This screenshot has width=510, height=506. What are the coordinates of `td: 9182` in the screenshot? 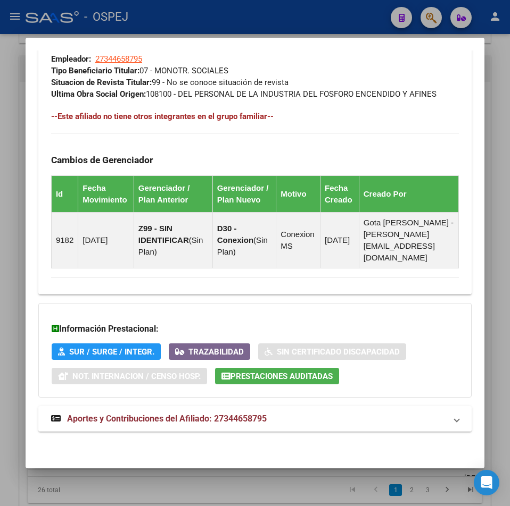 It's located at (64, 240).